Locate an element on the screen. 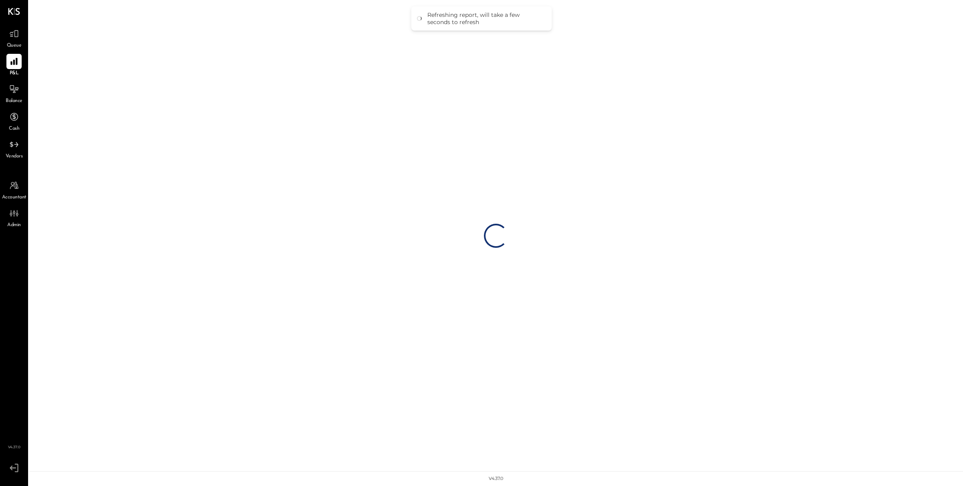  span: Vendors is located at coordinates (14, 157).